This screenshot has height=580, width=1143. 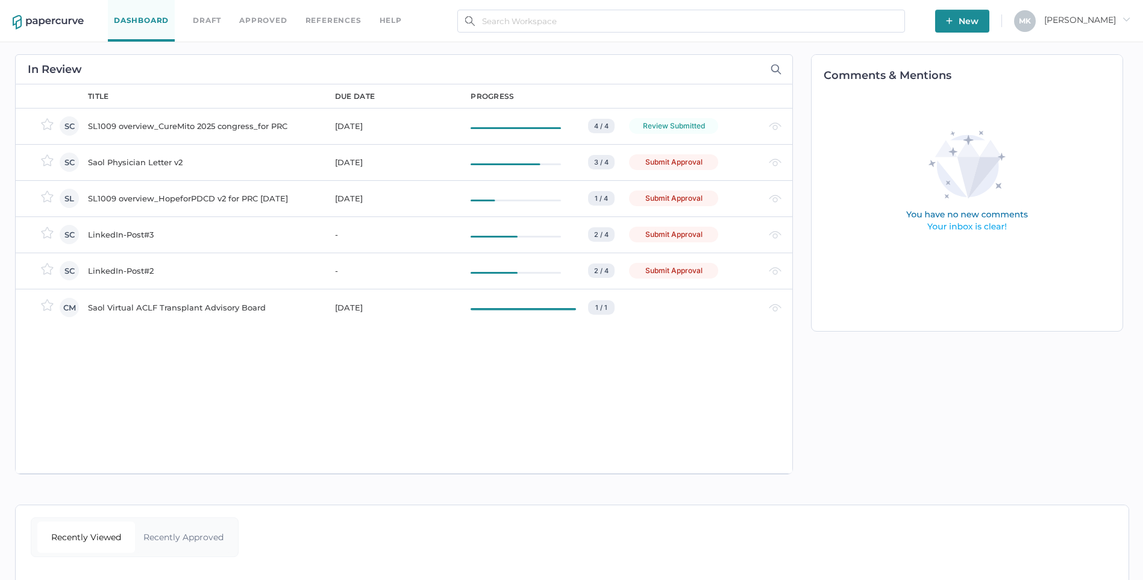 I want to click on div: 1 / 1, so click(x=601, y=307).